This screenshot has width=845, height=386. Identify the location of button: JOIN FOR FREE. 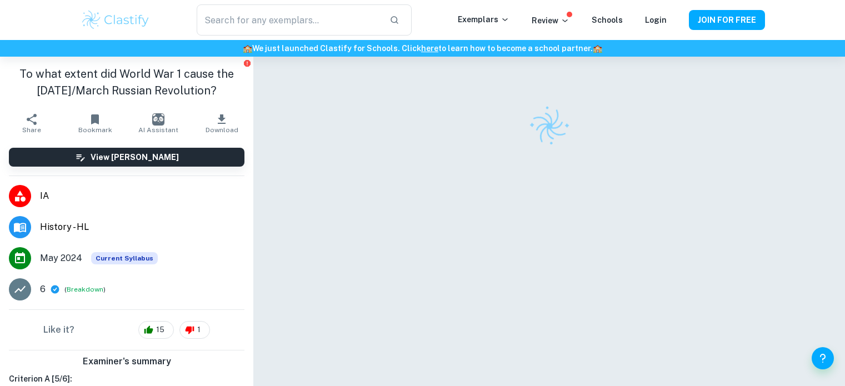
(727, 20).